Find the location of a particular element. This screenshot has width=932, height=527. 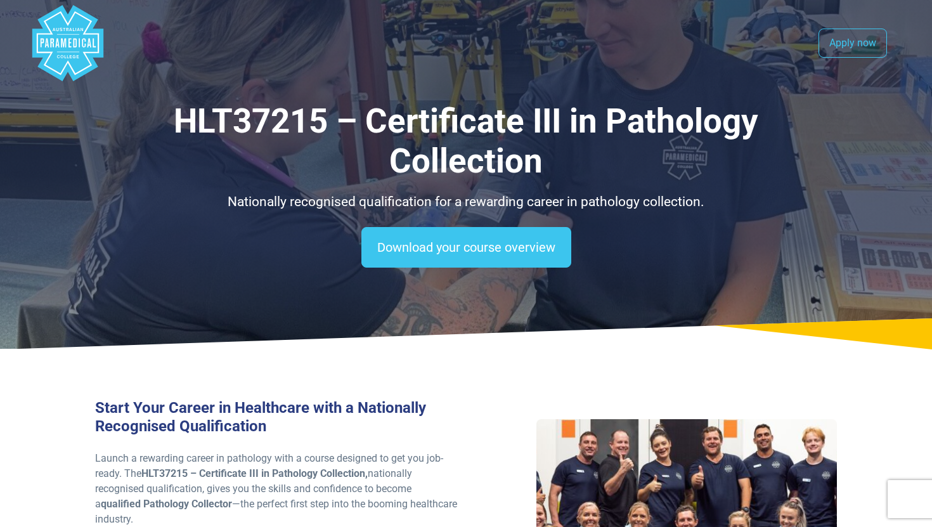

strong: HLT37215 – Certificate III in Pathology Collection, is located at coordinates (254, 473).